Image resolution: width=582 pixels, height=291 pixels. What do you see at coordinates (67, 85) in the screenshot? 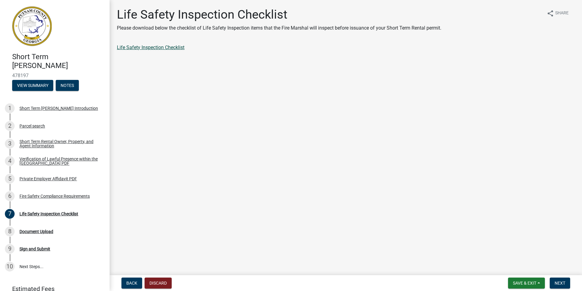
I see `button: Notes` at bounding box center [67, 85].